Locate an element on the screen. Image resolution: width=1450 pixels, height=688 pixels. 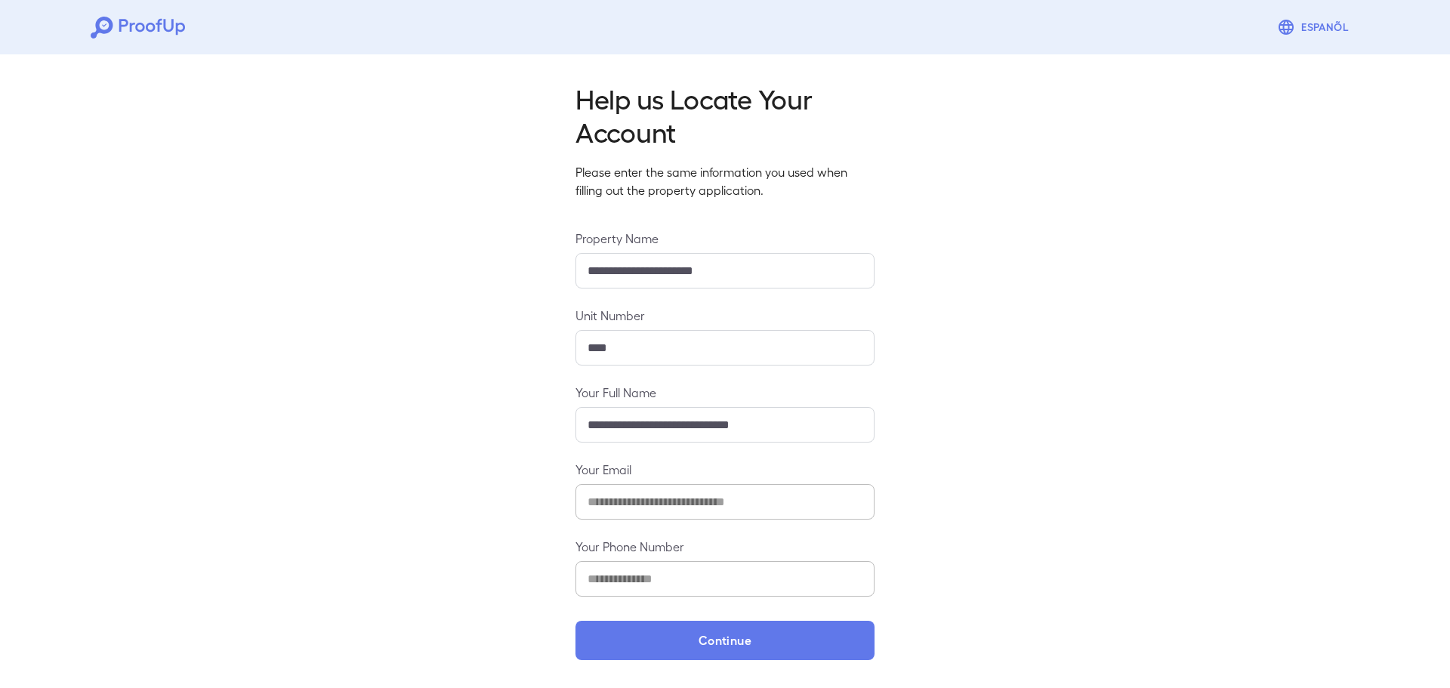
p: Please enter the same information you used when filling out the property application. is located at coordinates (725, 181).